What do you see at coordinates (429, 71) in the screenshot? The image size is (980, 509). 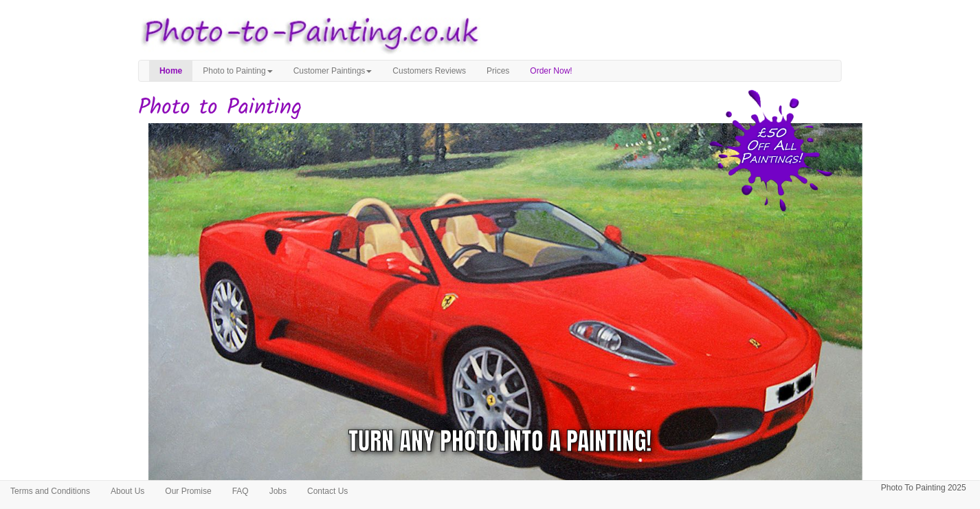 I see `a: Customers Reviews` at bounding box center [429, 71].